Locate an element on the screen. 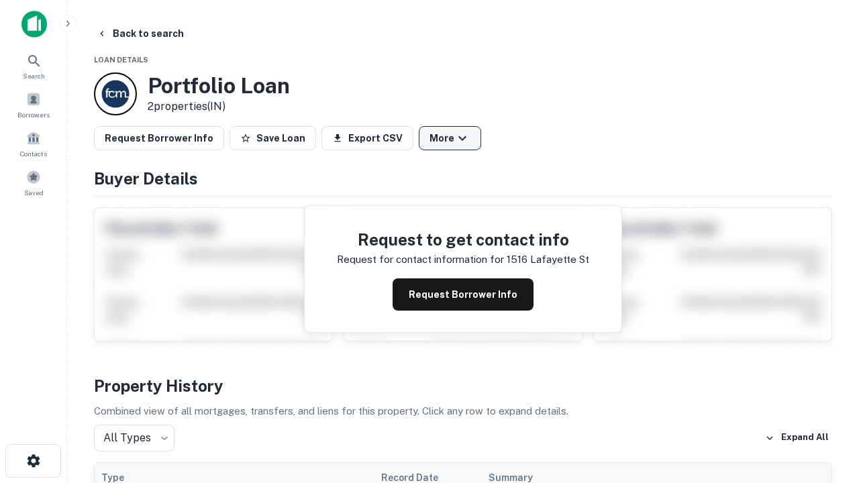  h4: Buyer Details is located at coordinates (463, 178).